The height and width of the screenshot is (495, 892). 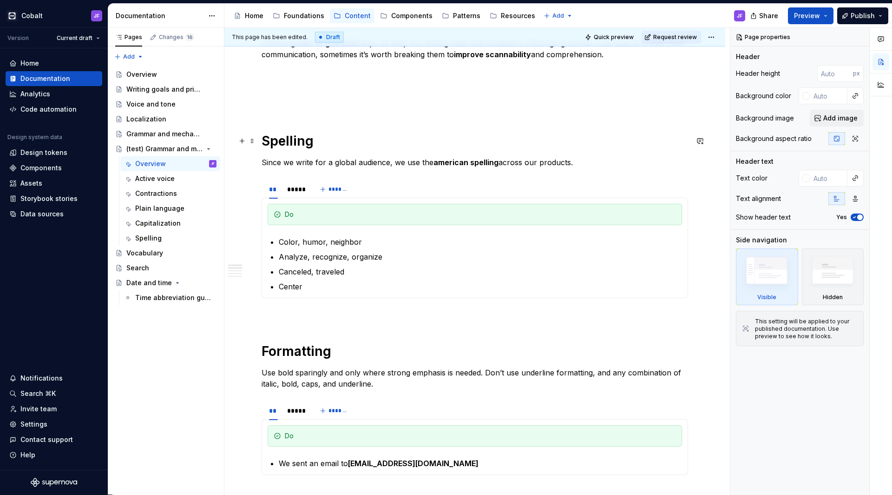 What do you see at coordinates (190, 37) in the screenshot?
I see `span: 16` at bounding box center [190, 37].